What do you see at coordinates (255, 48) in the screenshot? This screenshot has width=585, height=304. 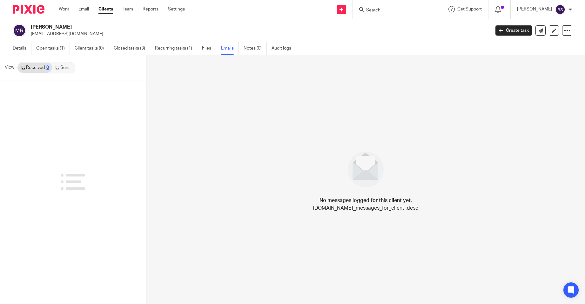 I see `a: Notes (0)` at bounding box center [255, 48].